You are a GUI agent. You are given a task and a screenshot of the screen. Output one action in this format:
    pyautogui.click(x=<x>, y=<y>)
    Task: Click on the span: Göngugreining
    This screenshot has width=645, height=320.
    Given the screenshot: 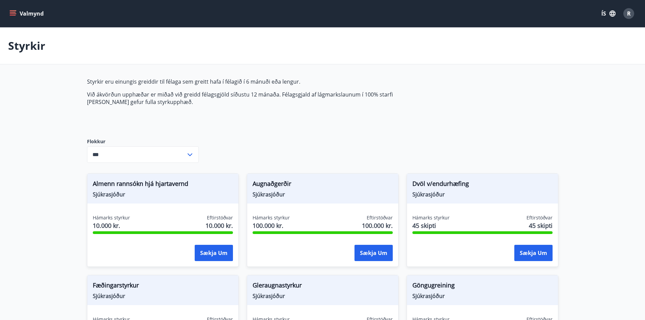 What is the action you would take?
    pyautogui.click(x=483, y=287)
    